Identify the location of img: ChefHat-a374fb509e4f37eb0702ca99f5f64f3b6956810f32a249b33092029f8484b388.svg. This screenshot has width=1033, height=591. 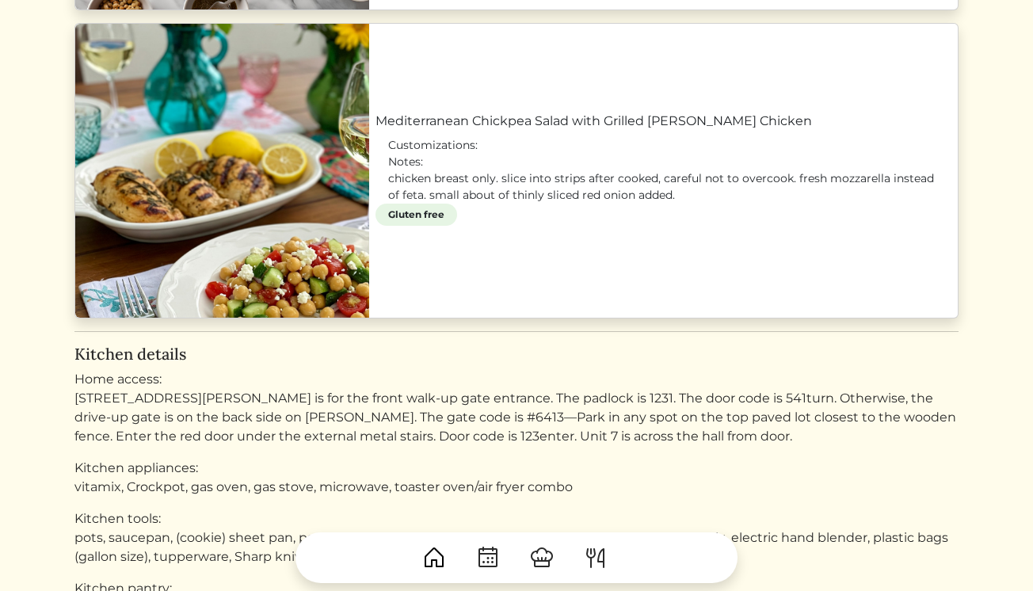
(542, 557).